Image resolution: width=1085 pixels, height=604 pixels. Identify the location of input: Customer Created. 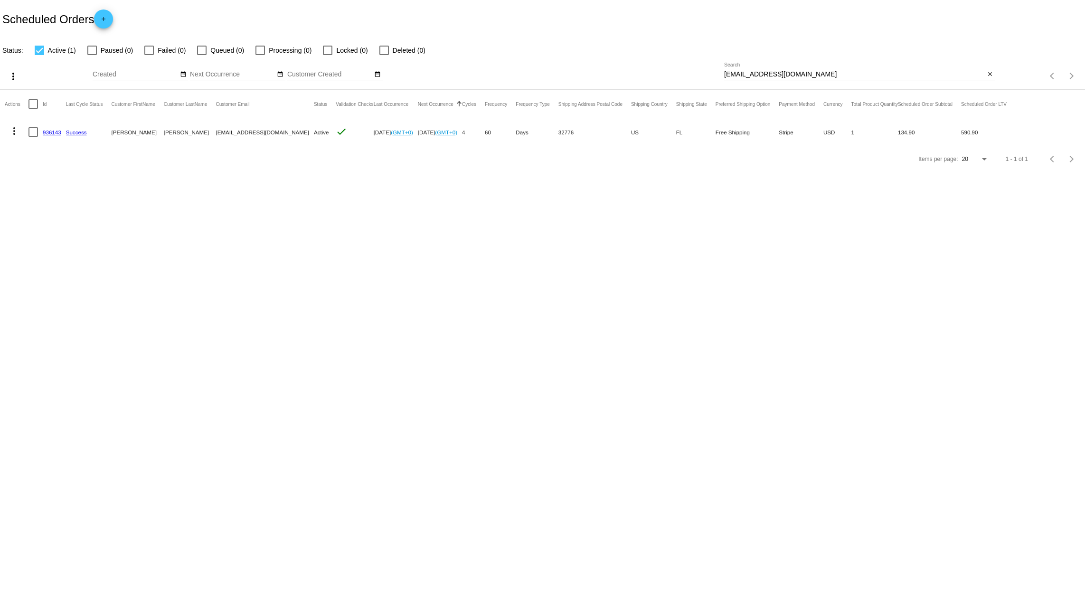
(330, 75).